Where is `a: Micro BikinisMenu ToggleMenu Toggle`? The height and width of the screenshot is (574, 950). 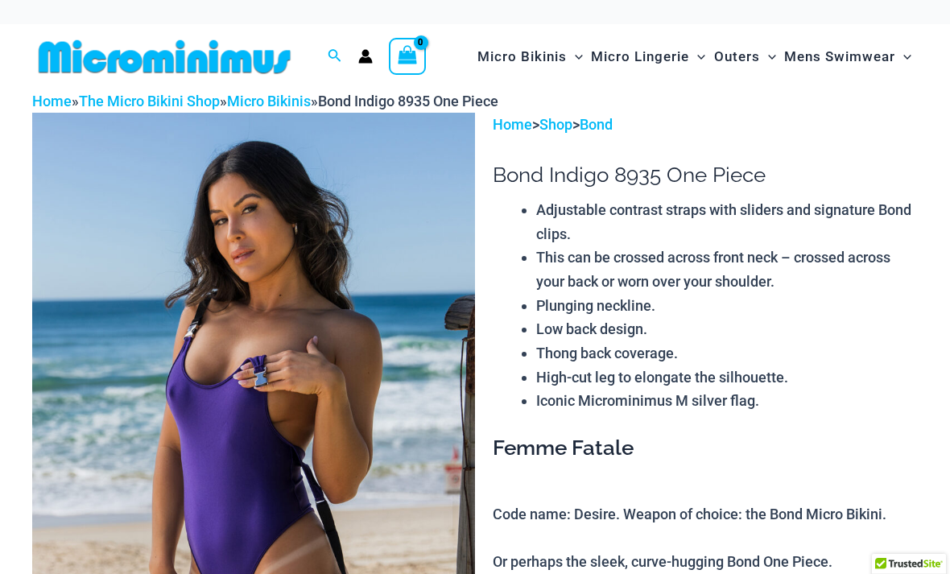
a: Micro BikinisMenu ToggleMenu Toggle is located at coordinates (530, 56).